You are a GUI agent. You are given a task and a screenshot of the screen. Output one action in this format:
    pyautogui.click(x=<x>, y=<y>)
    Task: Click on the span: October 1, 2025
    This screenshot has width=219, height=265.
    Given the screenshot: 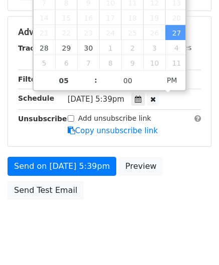 What is the action you would take?
    pyautogui.click(x=110, y=48)
    